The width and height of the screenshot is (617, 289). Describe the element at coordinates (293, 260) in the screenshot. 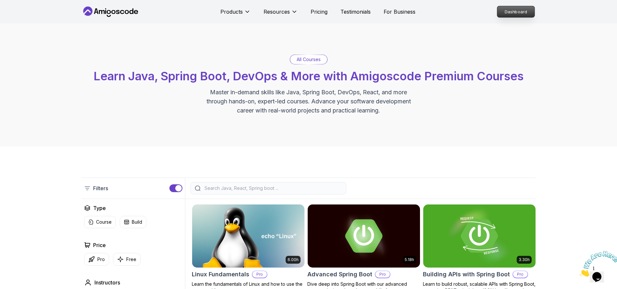

I see `p: 6.00h` at that location.